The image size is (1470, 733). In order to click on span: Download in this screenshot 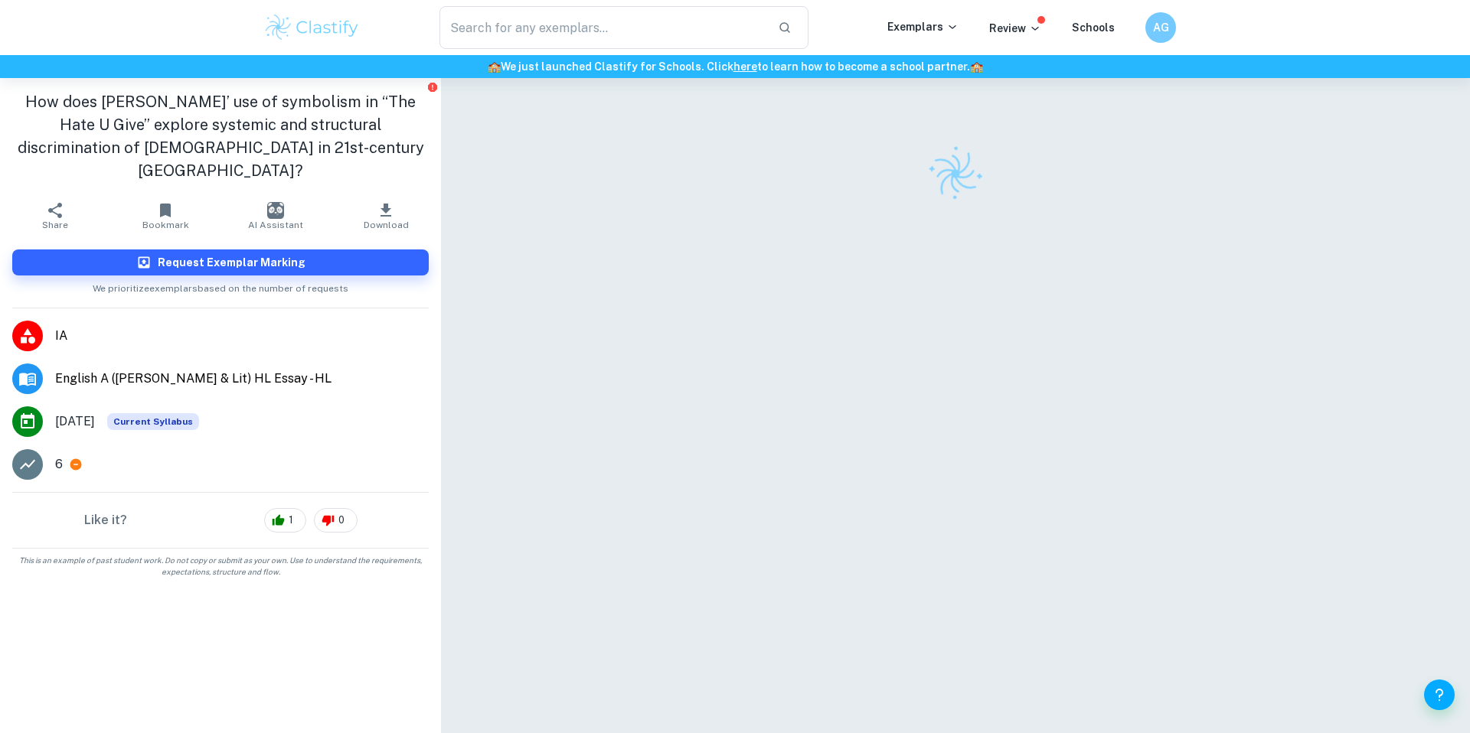, I will do `click(386, 225)`.